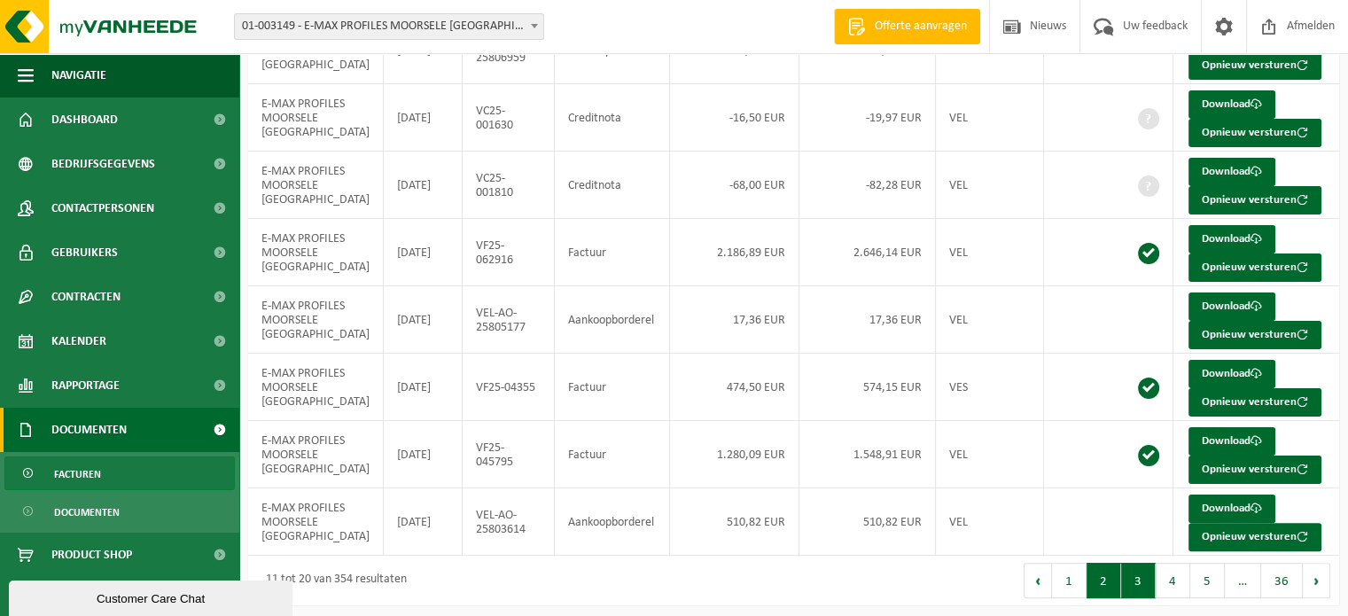  Describe the element at coordinates (921, 27) in the screenshot. I see `span: Offerte aanvragen` at that location.